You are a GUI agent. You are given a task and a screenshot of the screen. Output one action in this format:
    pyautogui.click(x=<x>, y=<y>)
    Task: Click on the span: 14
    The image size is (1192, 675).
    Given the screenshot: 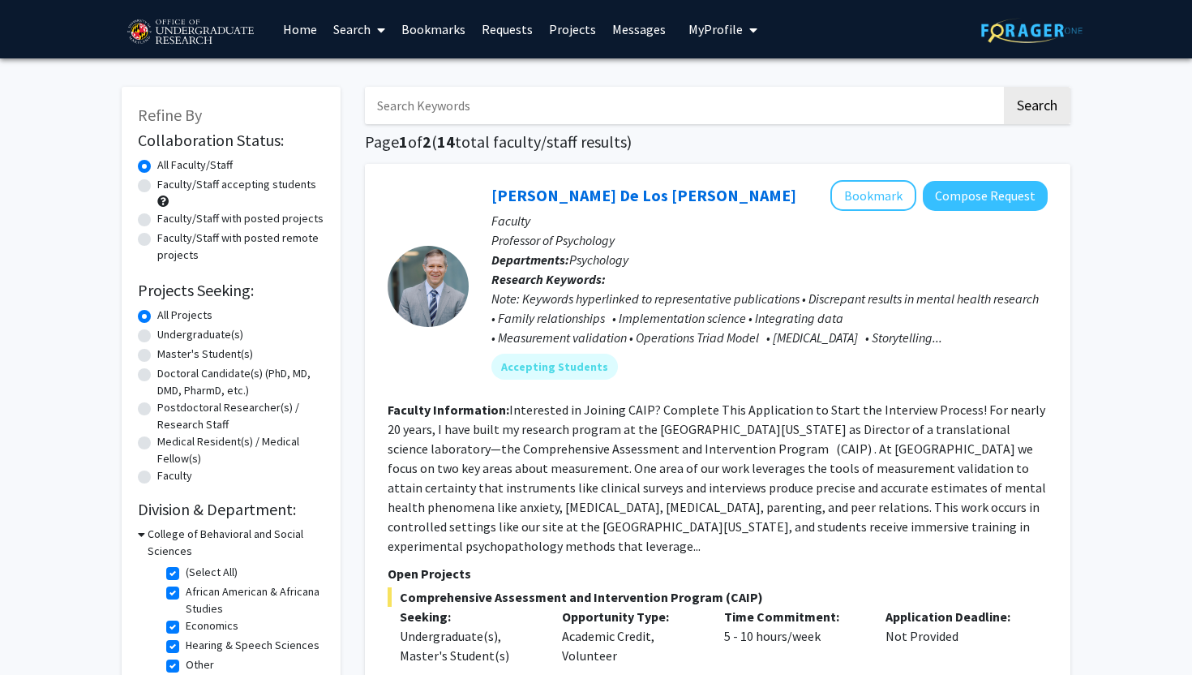 What is the action you would take?
    pyautogui.click(x=446, y=141)
    